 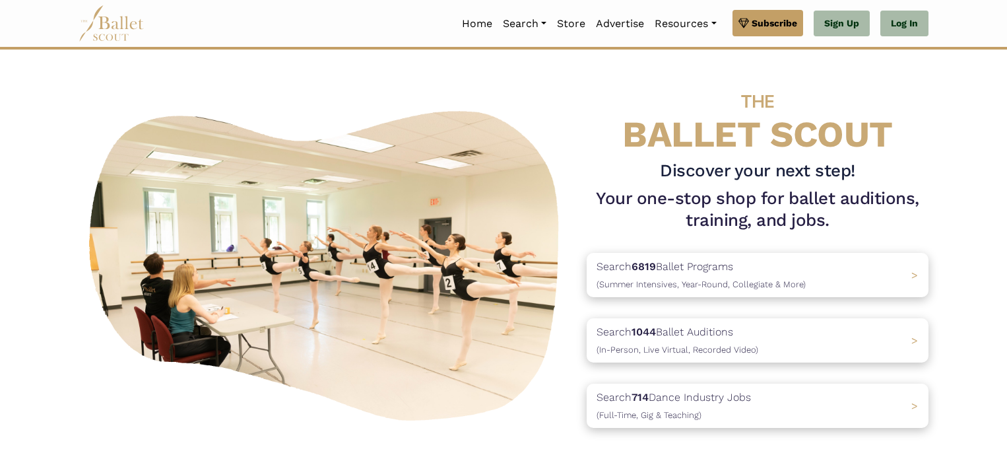 What do you see at coordinates (327, 262) in the screenshot?
I see `img: A group of ballerinas talking to each other in a ballet studio` at bounding box center [327, 262].